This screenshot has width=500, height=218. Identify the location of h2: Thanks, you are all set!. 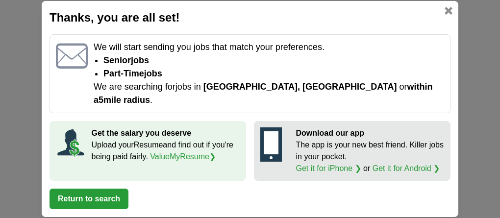
(250, 18).